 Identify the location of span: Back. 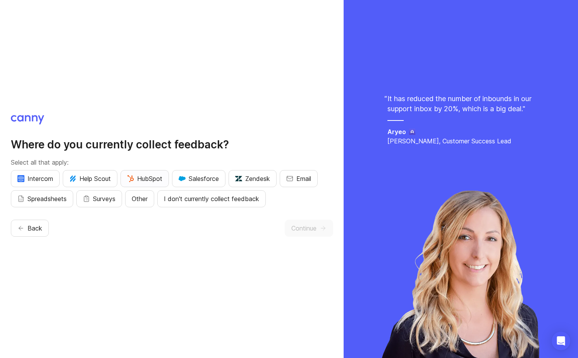
(35, 228).